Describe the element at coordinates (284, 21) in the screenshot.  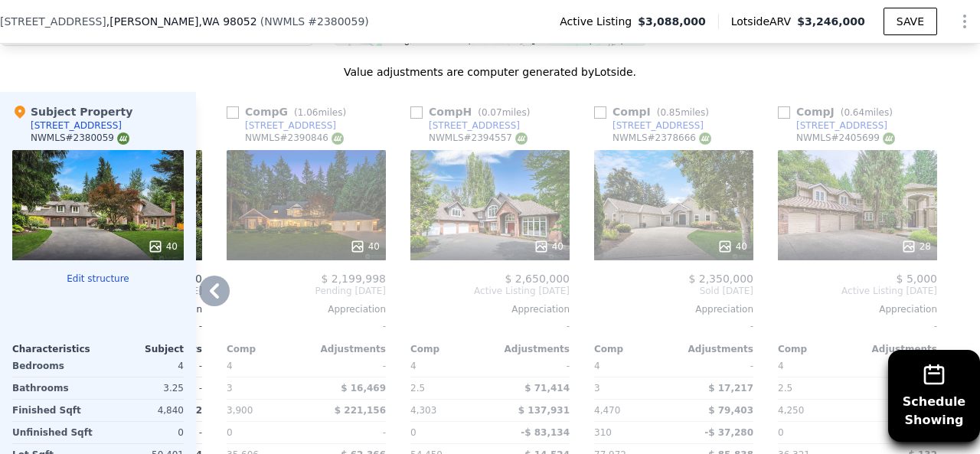
I see `span: NWMLS` at that location.